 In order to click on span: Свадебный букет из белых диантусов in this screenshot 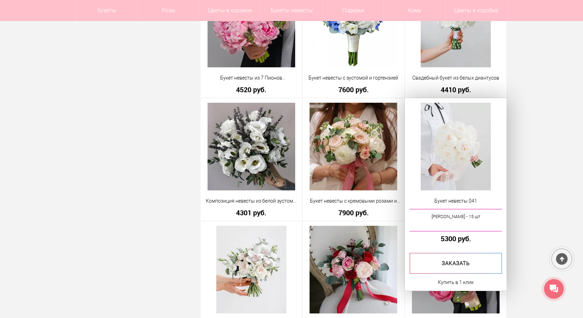, I will do `click(456, 78)`.